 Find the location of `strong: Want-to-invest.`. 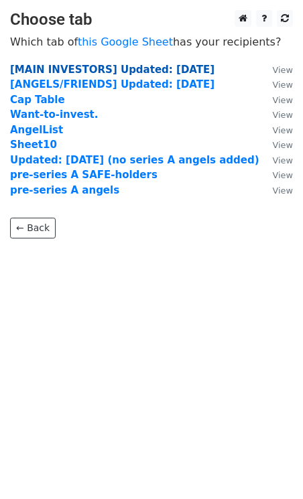

strong: Want-to-invest. is located at coordinates (54, 115).